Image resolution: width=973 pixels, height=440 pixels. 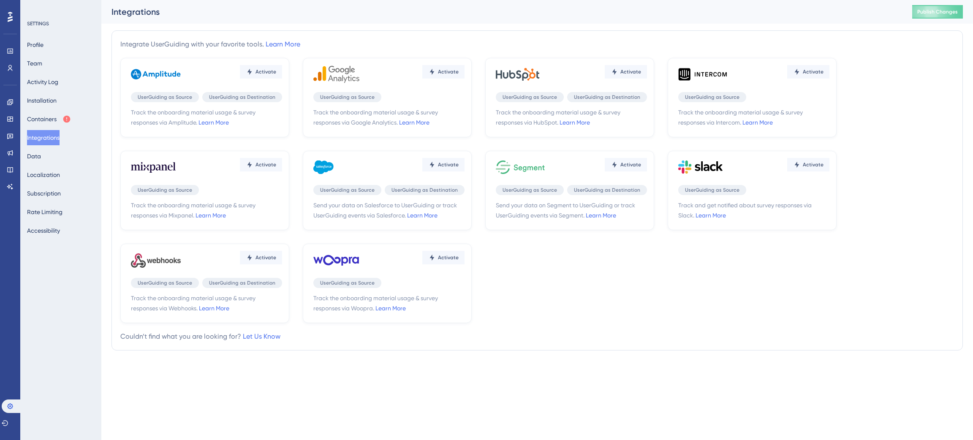 I want to click on span: Send your data on Salesforce to UserGuiding or track UserGuiding events via Salesforce., so click(x=389, y=210).